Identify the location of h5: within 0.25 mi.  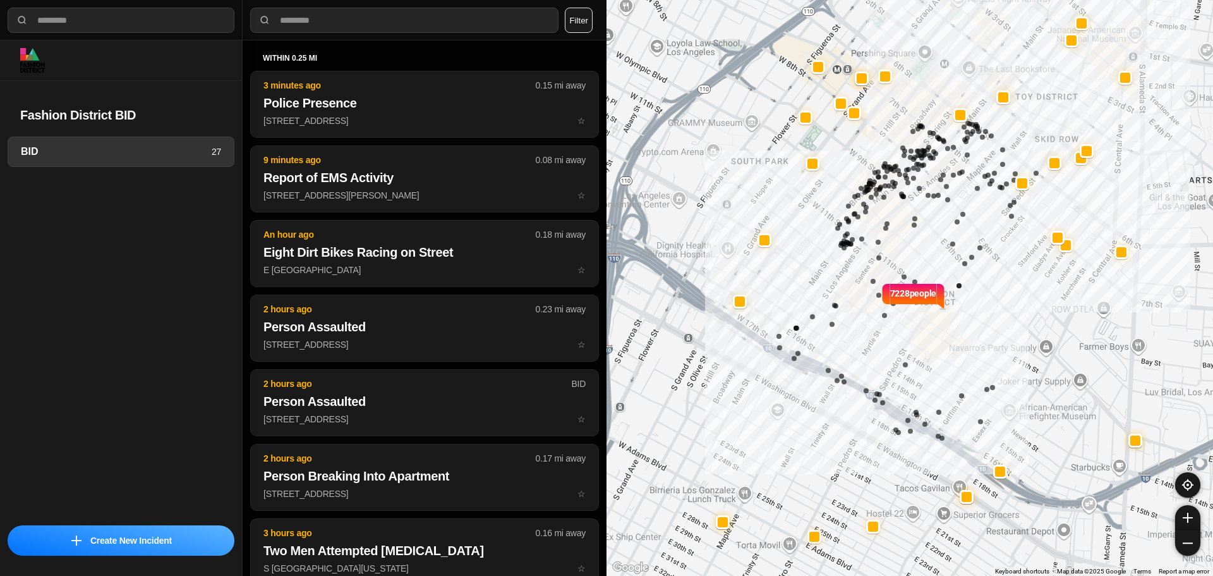
(425, 58).